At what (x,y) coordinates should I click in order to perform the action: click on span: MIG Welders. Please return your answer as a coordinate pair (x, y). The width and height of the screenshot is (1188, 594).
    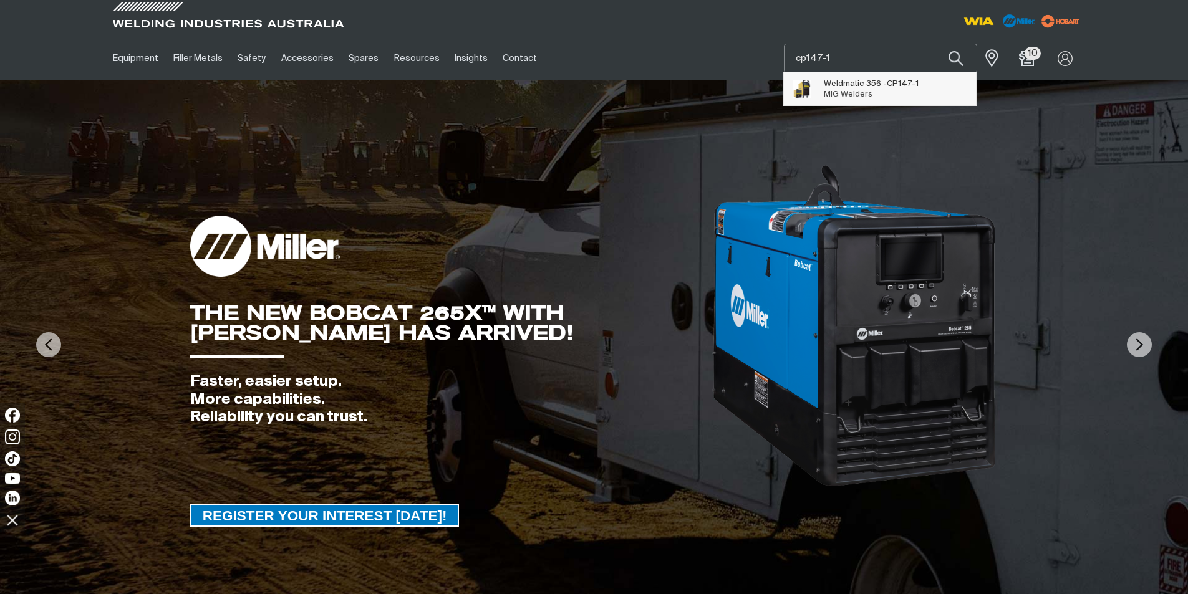
    Looking at the image, I should click on (848, 94).